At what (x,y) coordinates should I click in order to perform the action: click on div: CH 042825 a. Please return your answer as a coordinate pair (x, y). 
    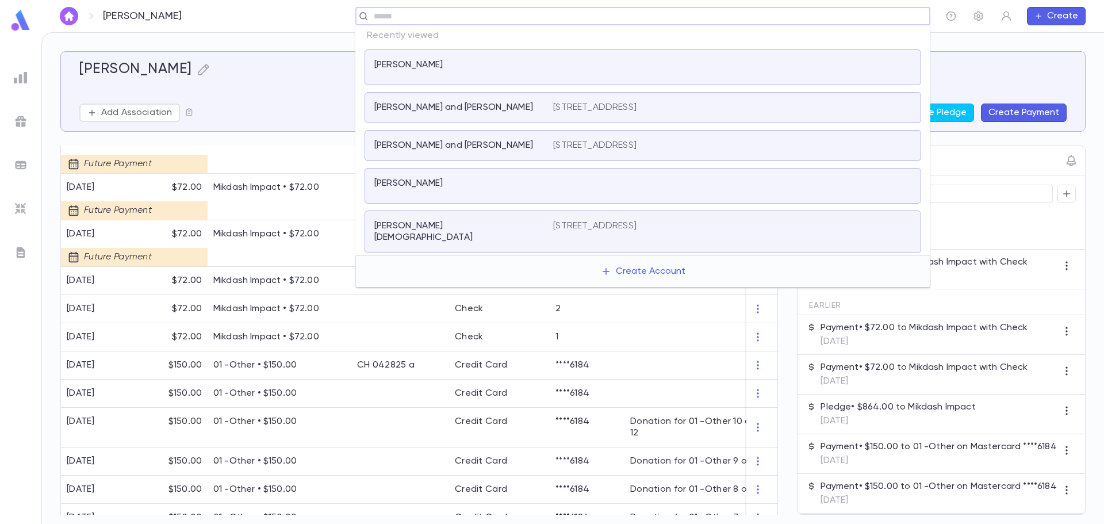
    Looking at the image, I should click on (386, 365).